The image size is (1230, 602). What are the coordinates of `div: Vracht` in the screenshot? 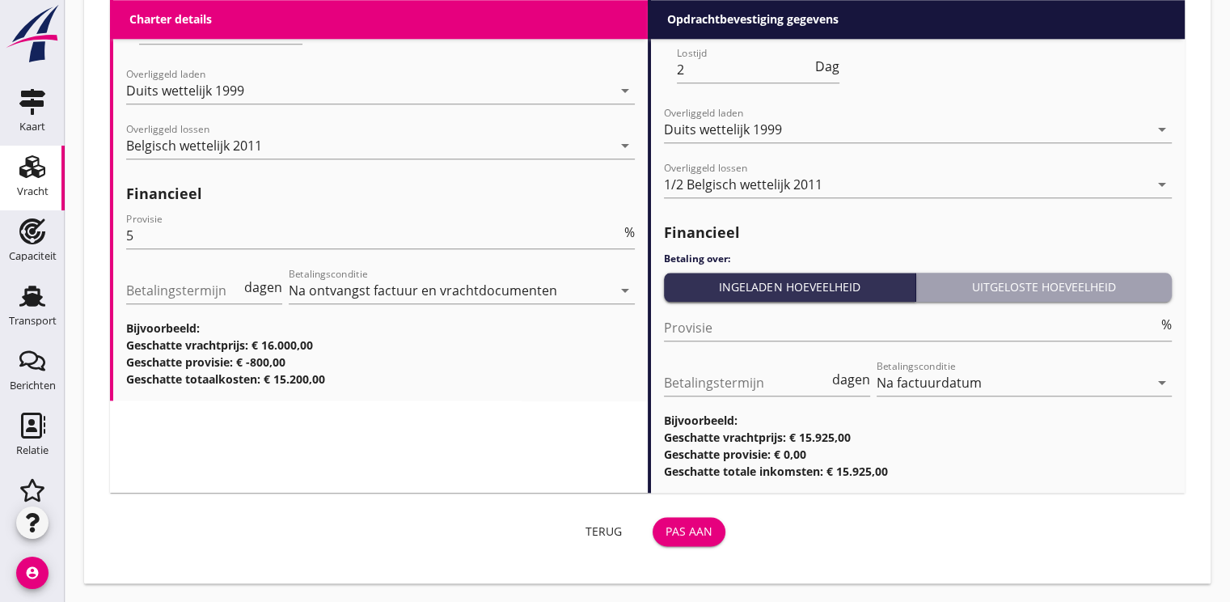 It's located at (32, 191).